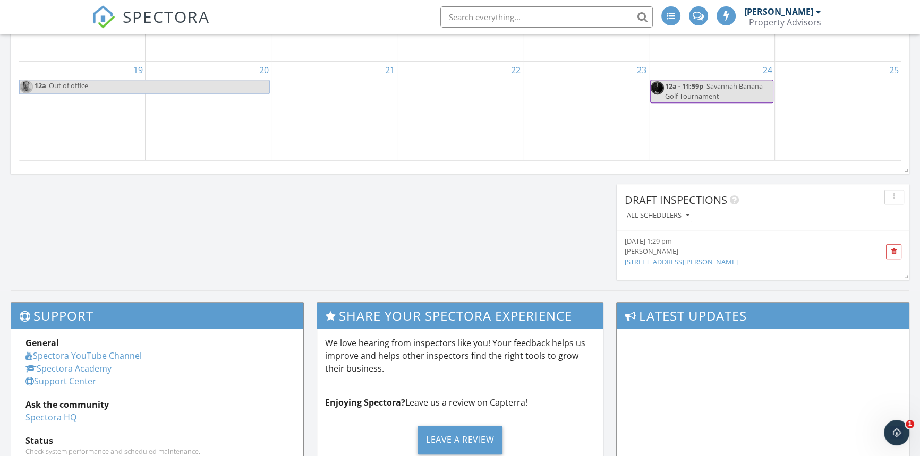 The height and width of the screenshot is (456, 920). What do you see at coordinates (763, 315) in the screenshot?
I see `h3: Latest Updates` at bounding box center [763, 315].